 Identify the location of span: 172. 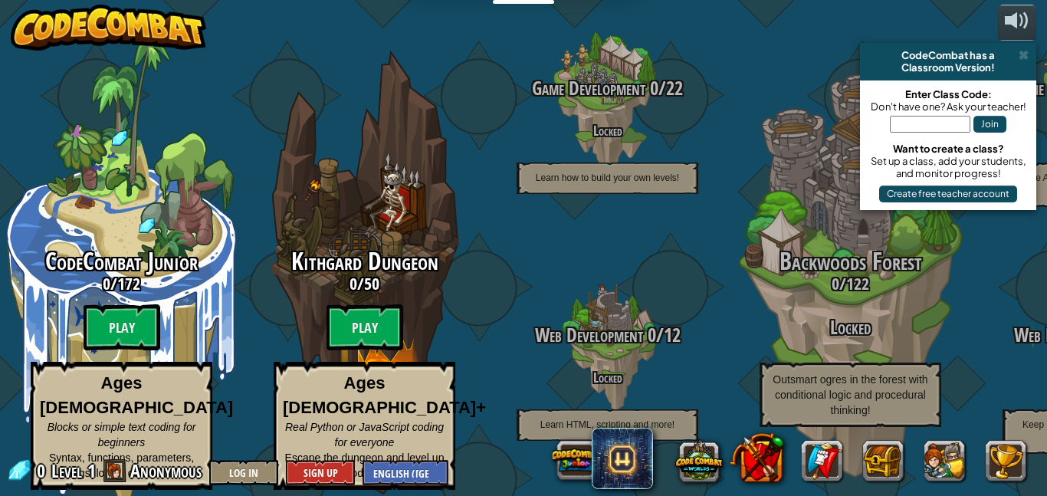
(129, 284).